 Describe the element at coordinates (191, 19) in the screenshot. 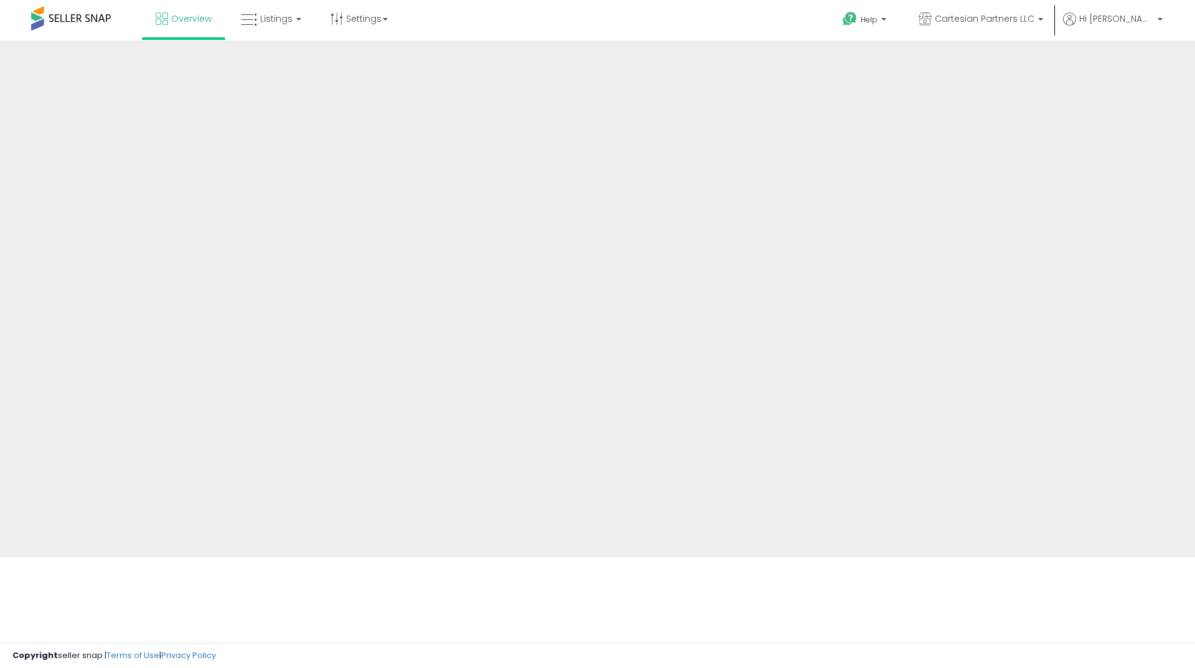

I see `span: Overview` at that location.